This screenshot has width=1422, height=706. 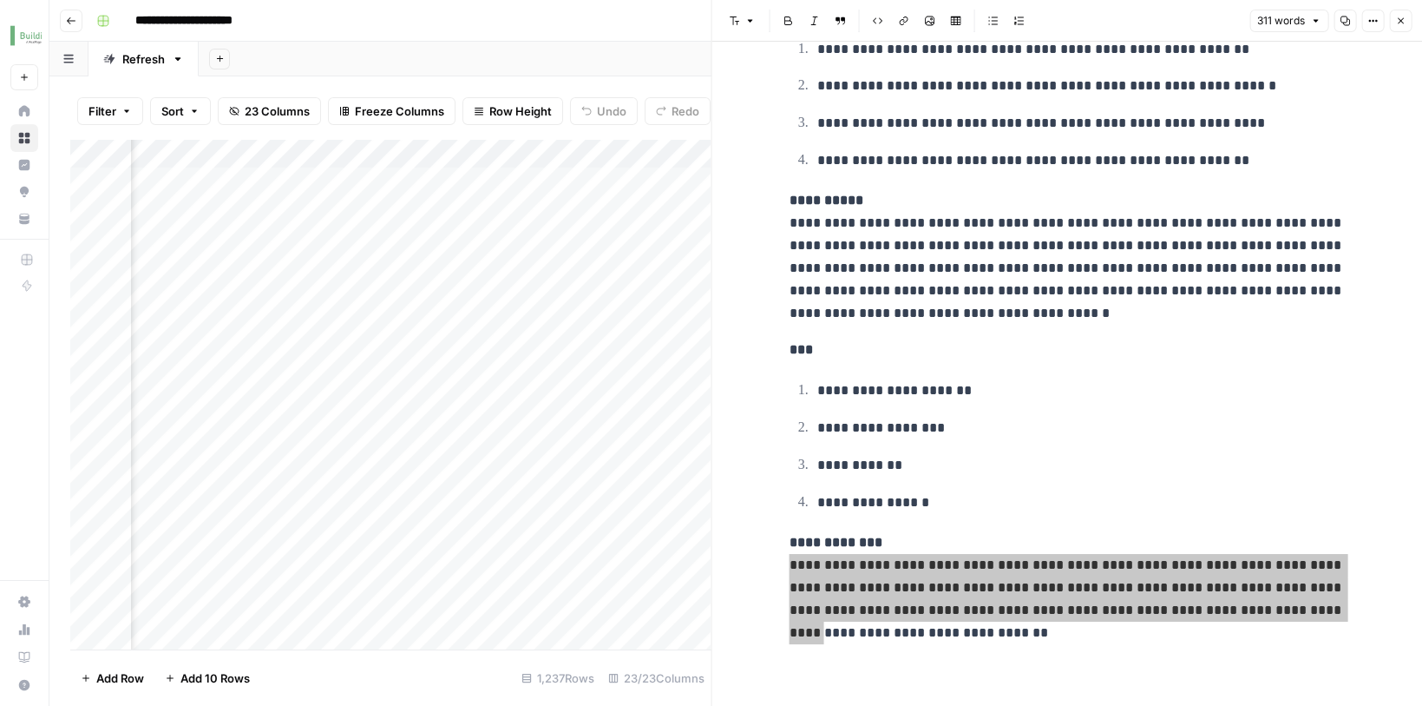 What do you see at coordinates (24, 138) in the screenshot?
I see `a: Browse` at bounding box center [24, 138].